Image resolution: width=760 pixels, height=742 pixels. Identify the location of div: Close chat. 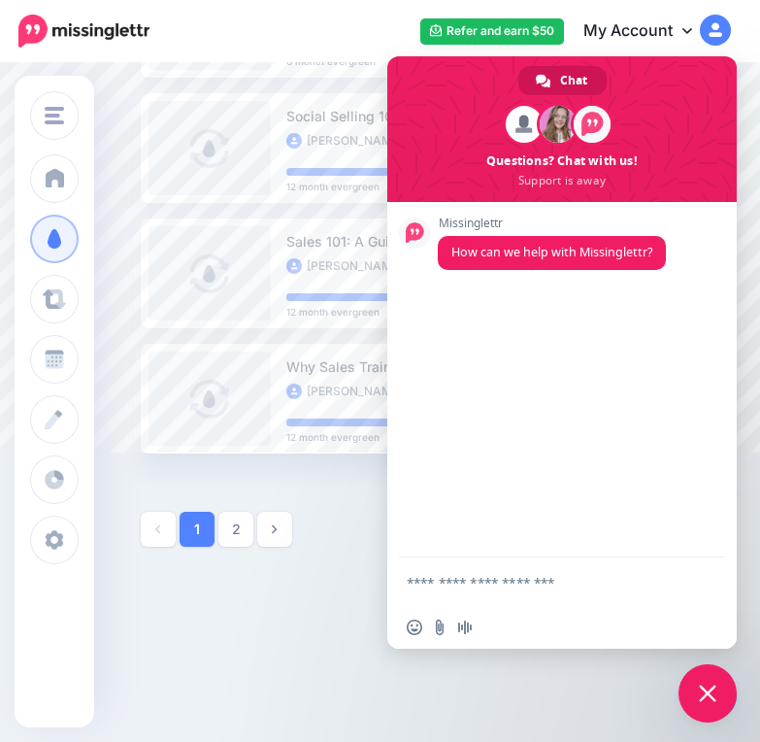
(708, 693).